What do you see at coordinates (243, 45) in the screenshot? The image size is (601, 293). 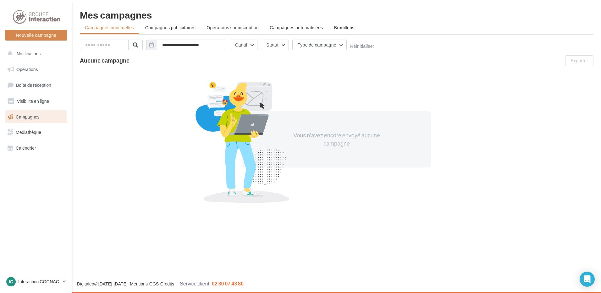 I see `button: Canal` at bounding box center [243, 45].